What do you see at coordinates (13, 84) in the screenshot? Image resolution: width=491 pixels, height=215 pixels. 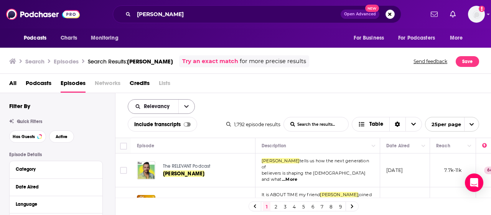 I see `a: All` at bounding box center [13, 84].